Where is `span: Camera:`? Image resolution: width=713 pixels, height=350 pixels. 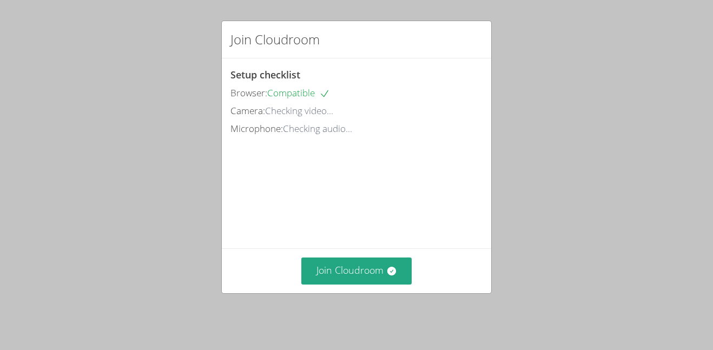
span: Camera: is located at coordinates (248, 110).